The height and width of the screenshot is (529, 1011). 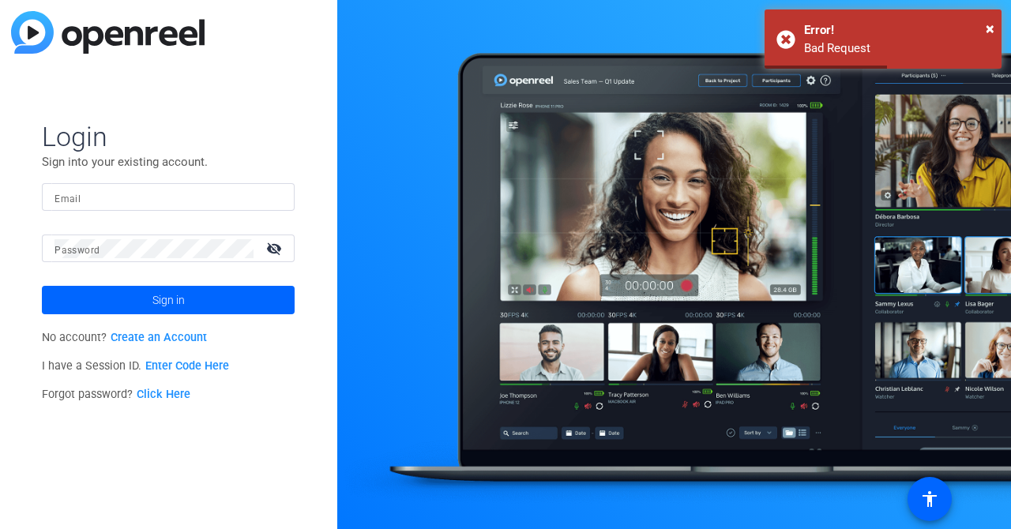 I want to click on button: Close, so click(x=990, y=28).